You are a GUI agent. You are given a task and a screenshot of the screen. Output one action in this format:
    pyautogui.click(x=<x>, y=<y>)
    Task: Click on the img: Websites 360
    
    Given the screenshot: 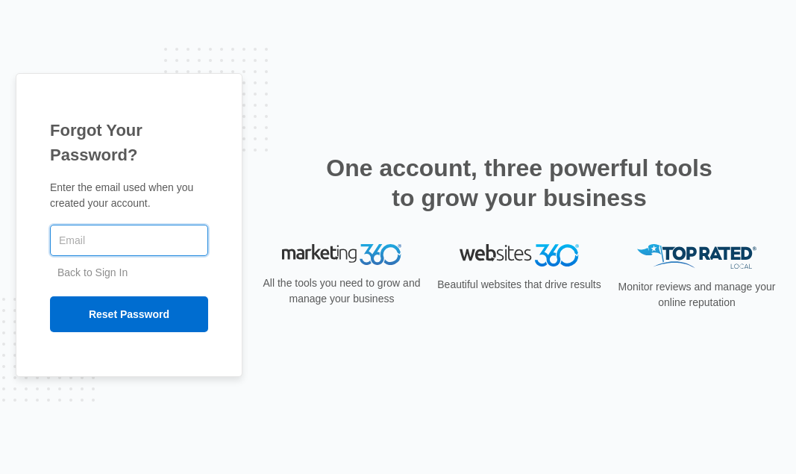 What is the action you would take?
    pyautogui.click(x=519, y=254)
    